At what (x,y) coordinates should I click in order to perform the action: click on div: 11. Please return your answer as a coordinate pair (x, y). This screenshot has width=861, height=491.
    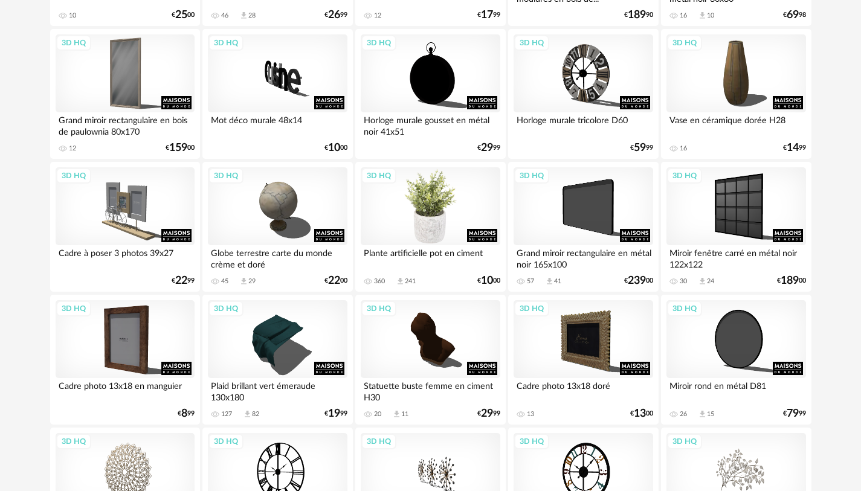
    Looking at the image, I should click on (405, 415).